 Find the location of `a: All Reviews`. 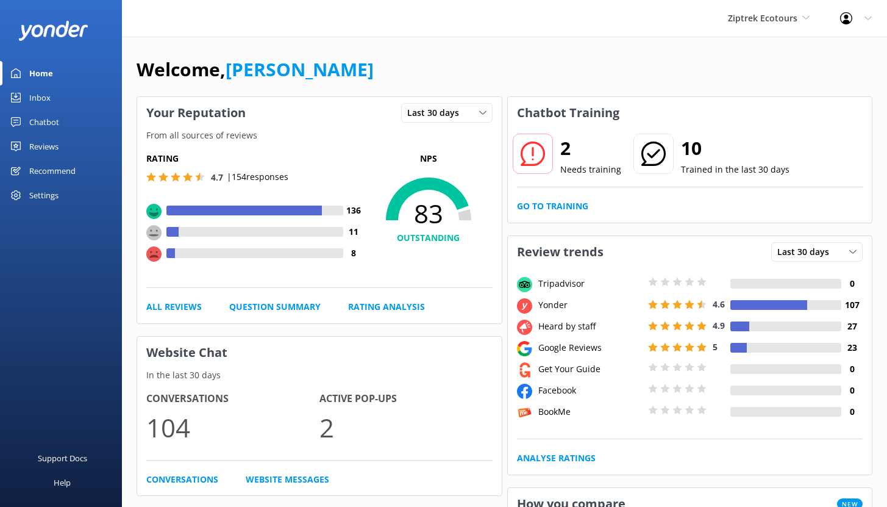

a: All Reviews is located at coordinates (174, 307).